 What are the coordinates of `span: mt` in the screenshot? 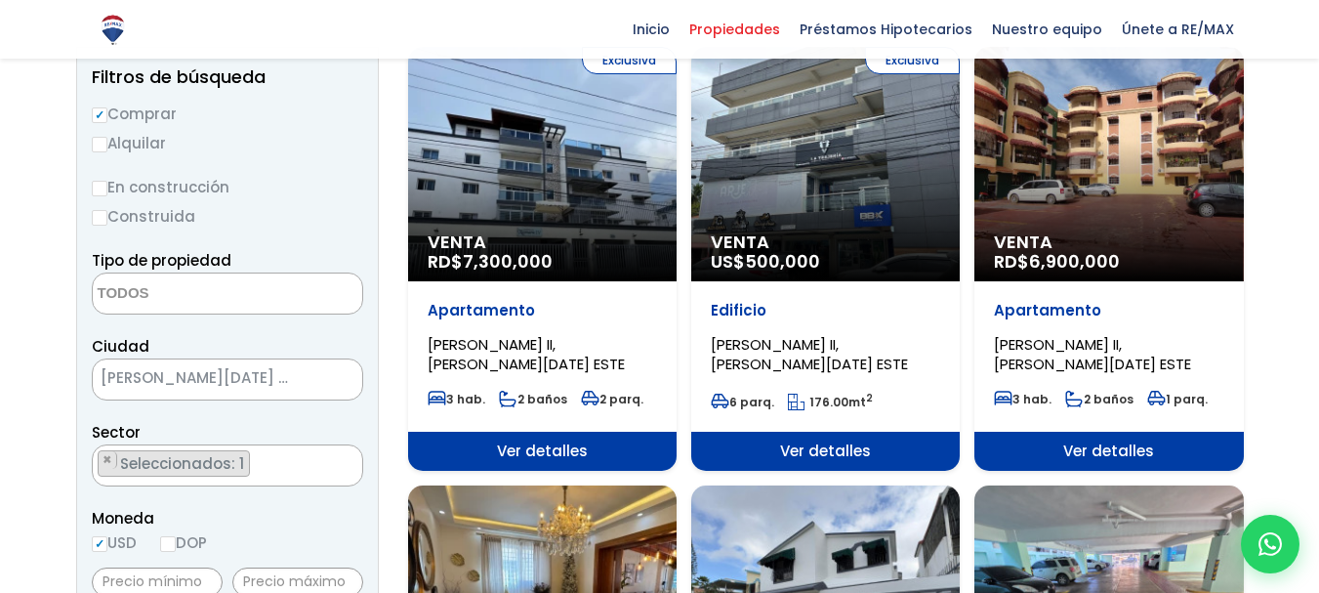 It's located at (830, 401).